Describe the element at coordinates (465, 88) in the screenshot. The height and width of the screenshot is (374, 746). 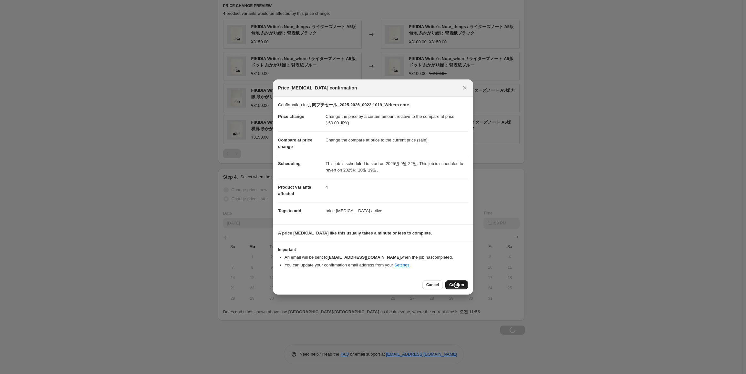
I see `button: Close` at that location.